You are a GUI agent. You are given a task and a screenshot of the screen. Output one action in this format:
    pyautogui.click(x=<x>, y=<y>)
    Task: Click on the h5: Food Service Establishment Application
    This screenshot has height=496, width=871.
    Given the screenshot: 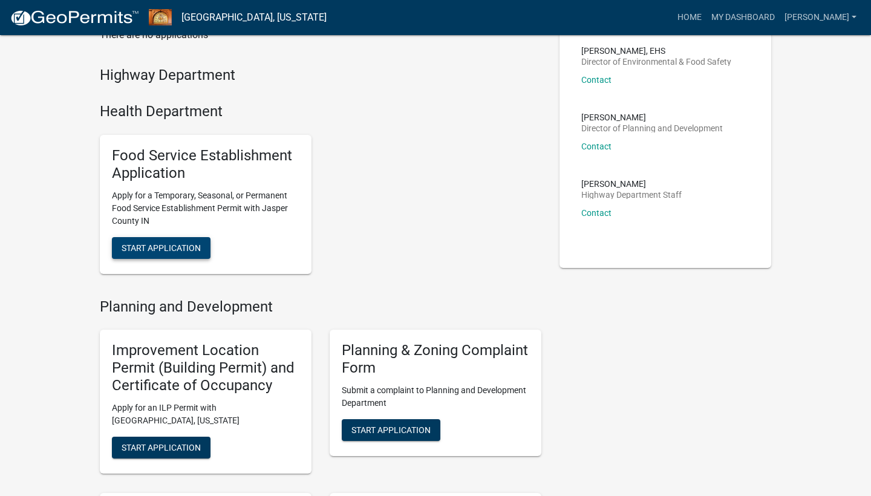 What is the action you would take?
    pyautogui.click(x=206, y=165)
    